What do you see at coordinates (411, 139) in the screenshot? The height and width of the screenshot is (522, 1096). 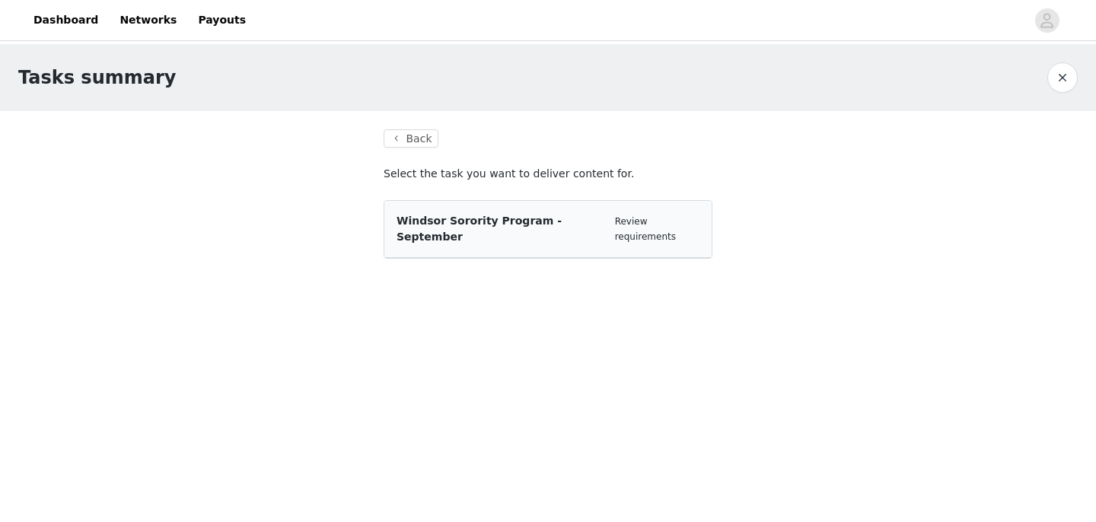 I see `button: Back` at bounding box center [411, 139].